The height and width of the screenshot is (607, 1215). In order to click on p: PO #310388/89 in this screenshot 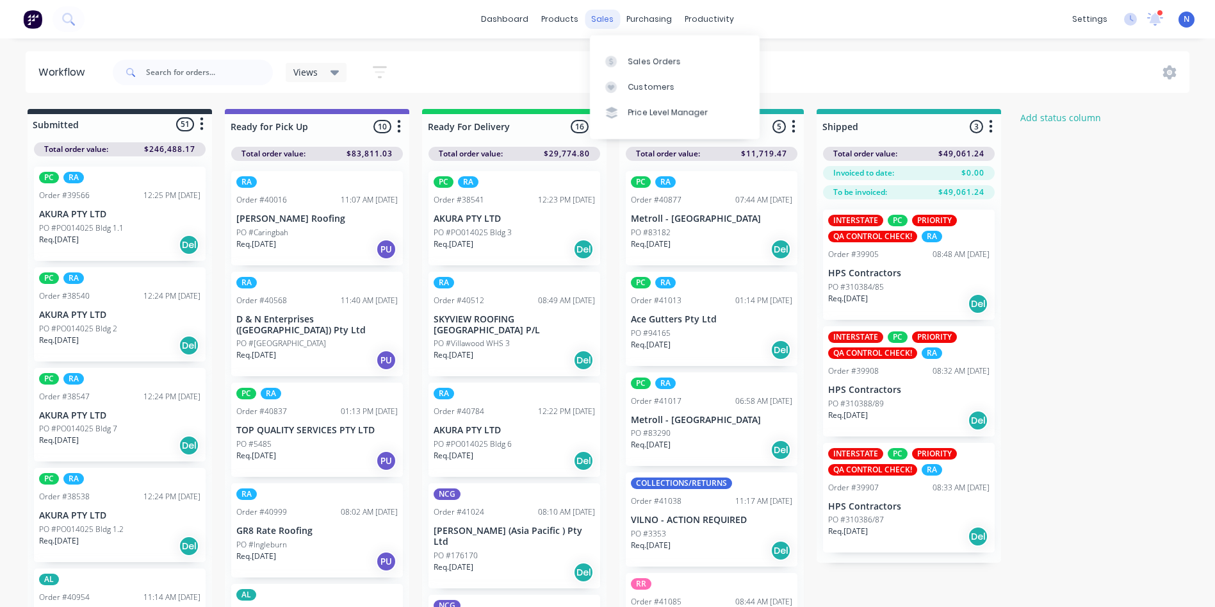, I will do `click(856, 404)`.